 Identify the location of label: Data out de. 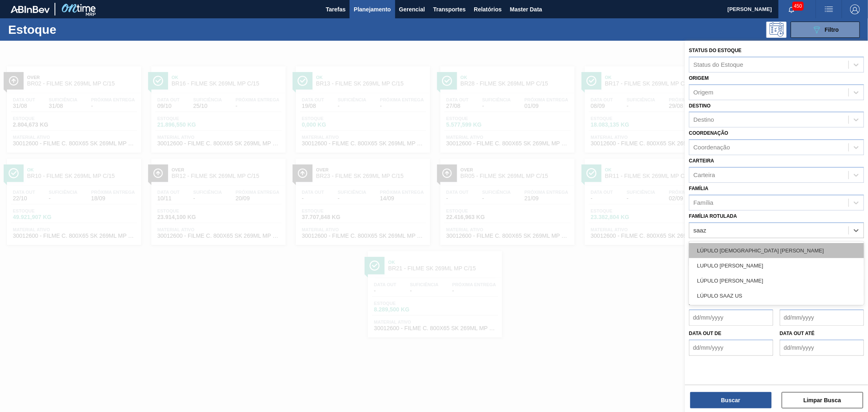
(705, 333).